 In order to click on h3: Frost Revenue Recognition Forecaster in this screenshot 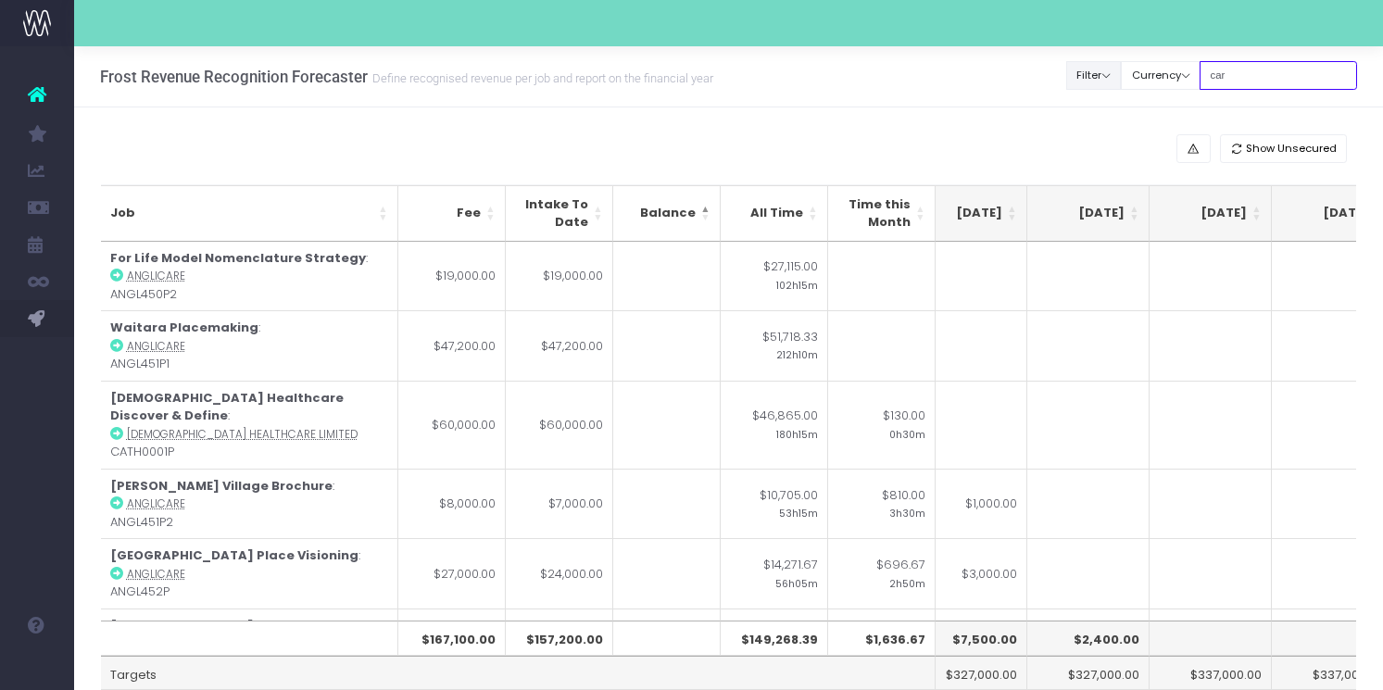, I will do `click(407, 77)`.